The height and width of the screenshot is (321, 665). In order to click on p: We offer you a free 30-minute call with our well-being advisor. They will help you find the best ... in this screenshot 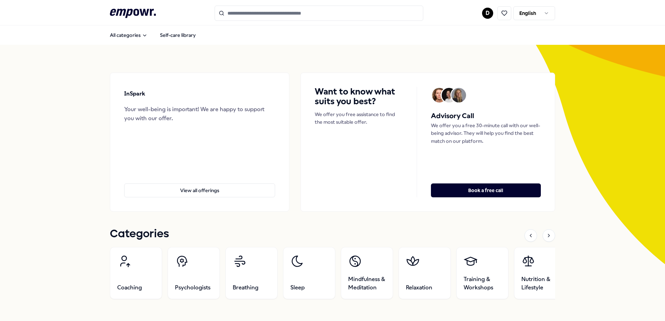, I will do `click(486, 133)`.